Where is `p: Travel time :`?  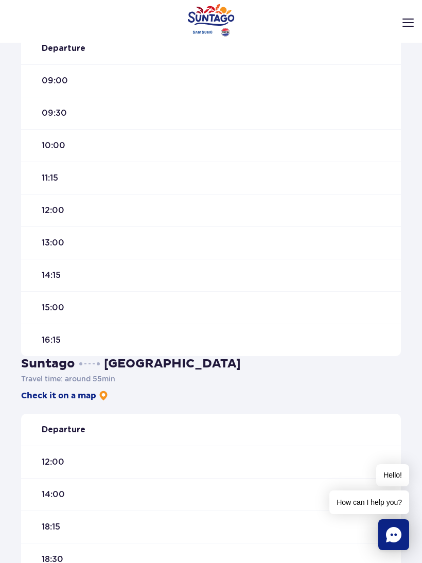
p: Travel time : is located at coordinates (211, 379).